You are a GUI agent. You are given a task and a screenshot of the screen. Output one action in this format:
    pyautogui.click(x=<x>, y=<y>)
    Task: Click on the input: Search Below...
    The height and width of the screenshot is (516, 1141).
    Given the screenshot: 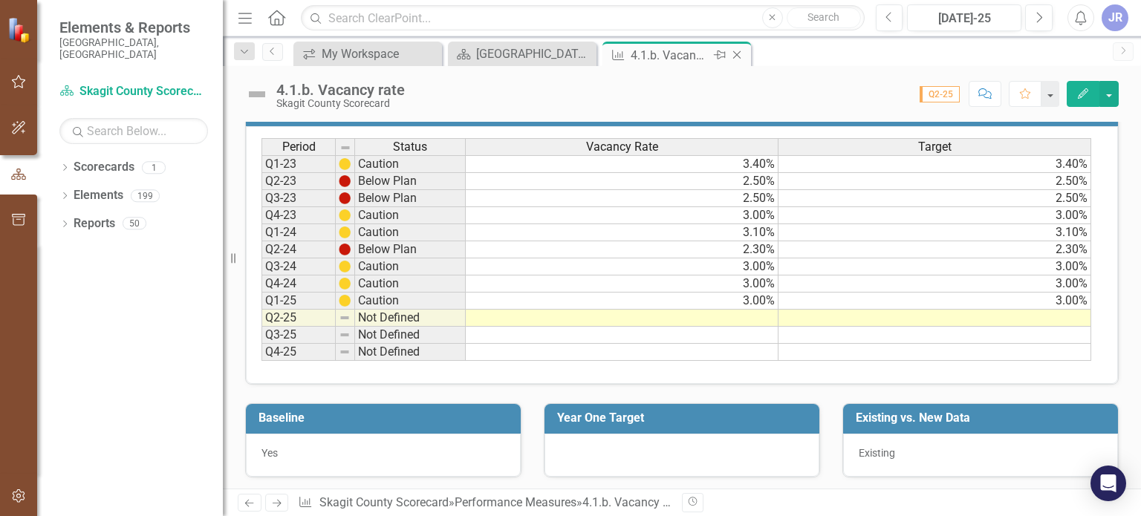 What is the action you would take?
    pyautogui.click(x=134, y=131)
    